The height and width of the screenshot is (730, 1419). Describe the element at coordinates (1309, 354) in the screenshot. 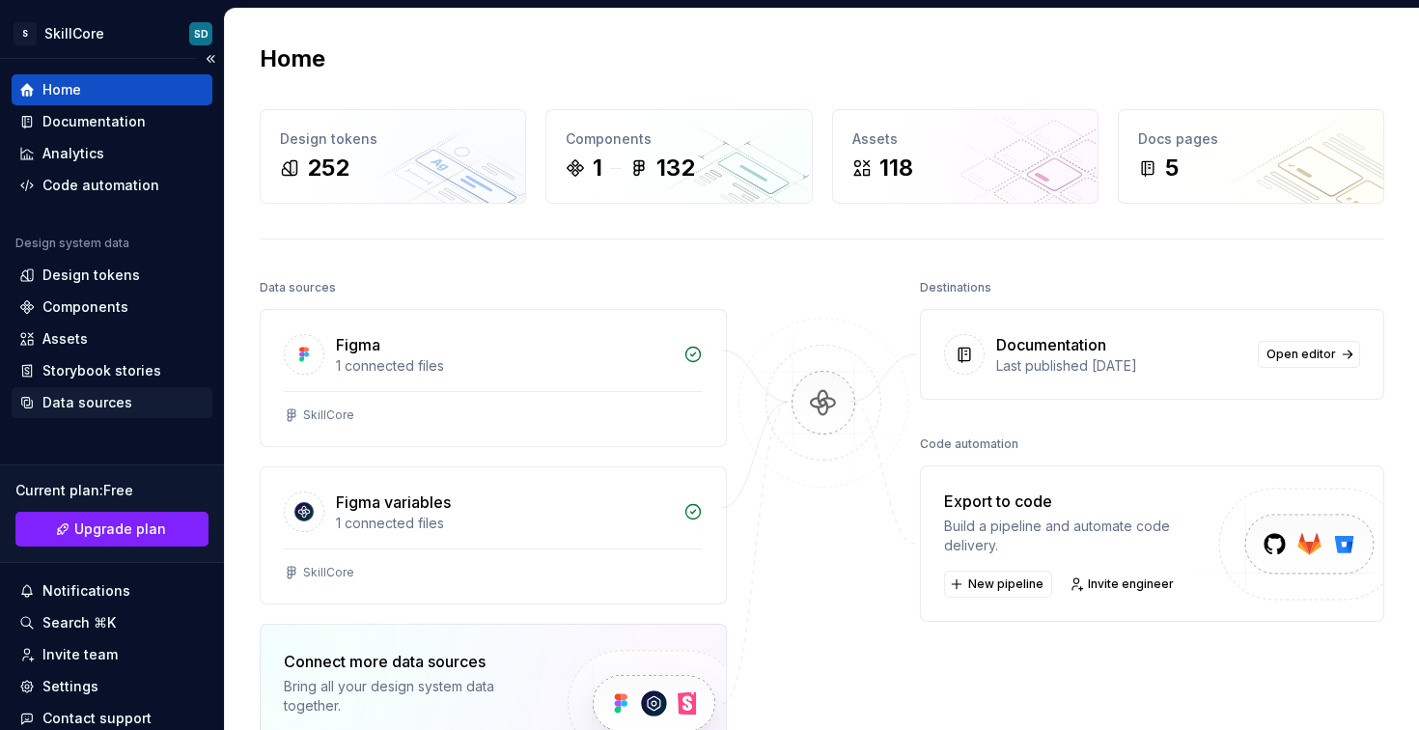

I see `a: Open editor` at that location.